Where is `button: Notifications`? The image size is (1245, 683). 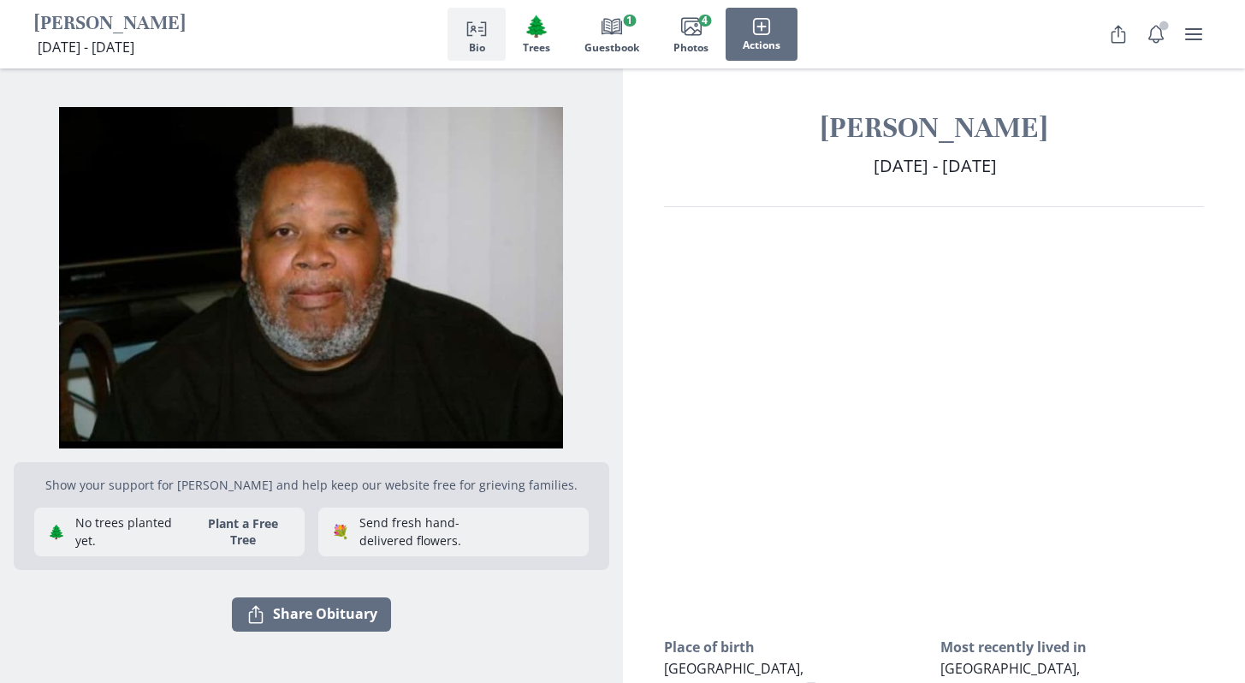 button: Notifications is located at coordinates (1156, 34).